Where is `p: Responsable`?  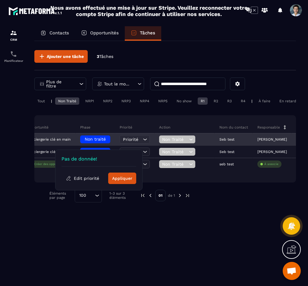 p: Responsable is located at coordinates (269, 127).